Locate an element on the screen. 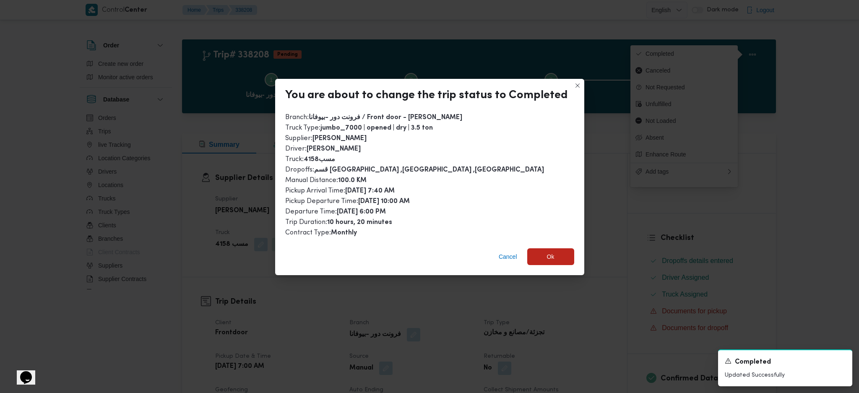 The width and height of the screenshot is (859, 393). button: Ok is located at coordinates (551, 257).